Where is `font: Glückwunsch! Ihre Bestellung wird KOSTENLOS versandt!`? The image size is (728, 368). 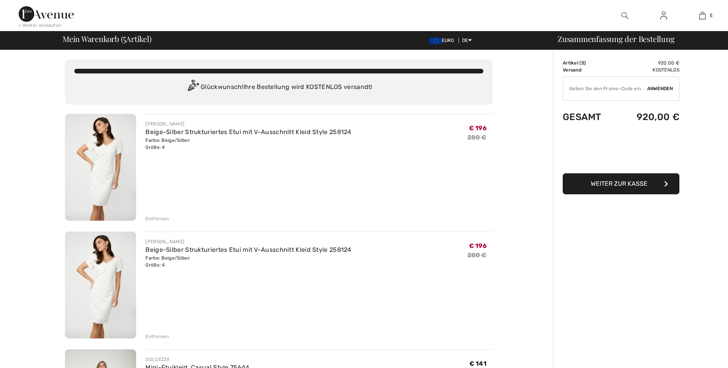
font: Glückwunsch! Ihre Bestellung wird KOSTENLOS versandt! is located at coordinates (286, 87).